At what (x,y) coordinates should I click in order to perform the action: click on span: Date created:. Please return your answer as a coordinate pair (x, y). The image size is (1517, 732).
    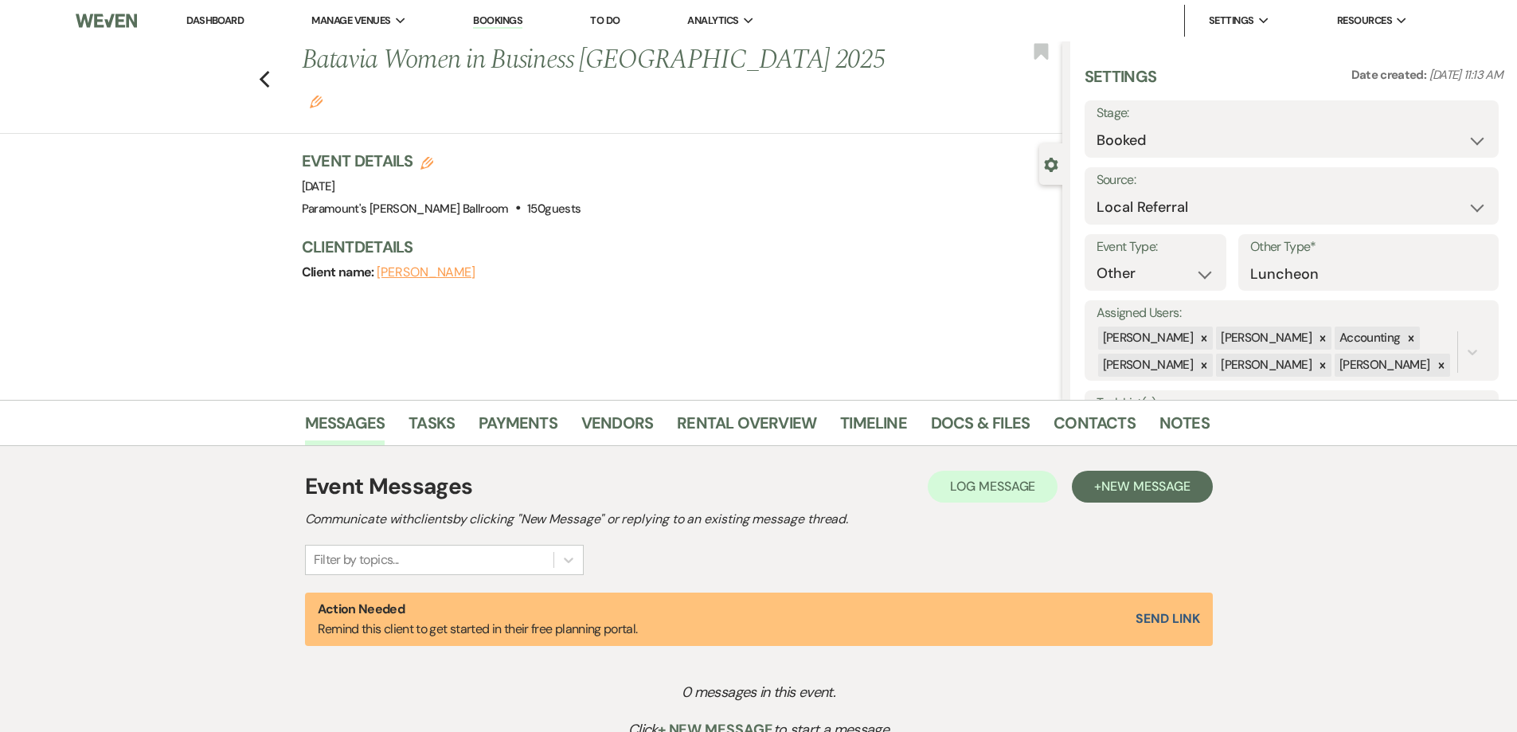
    Looking at the image, I should click on (1390, 75).